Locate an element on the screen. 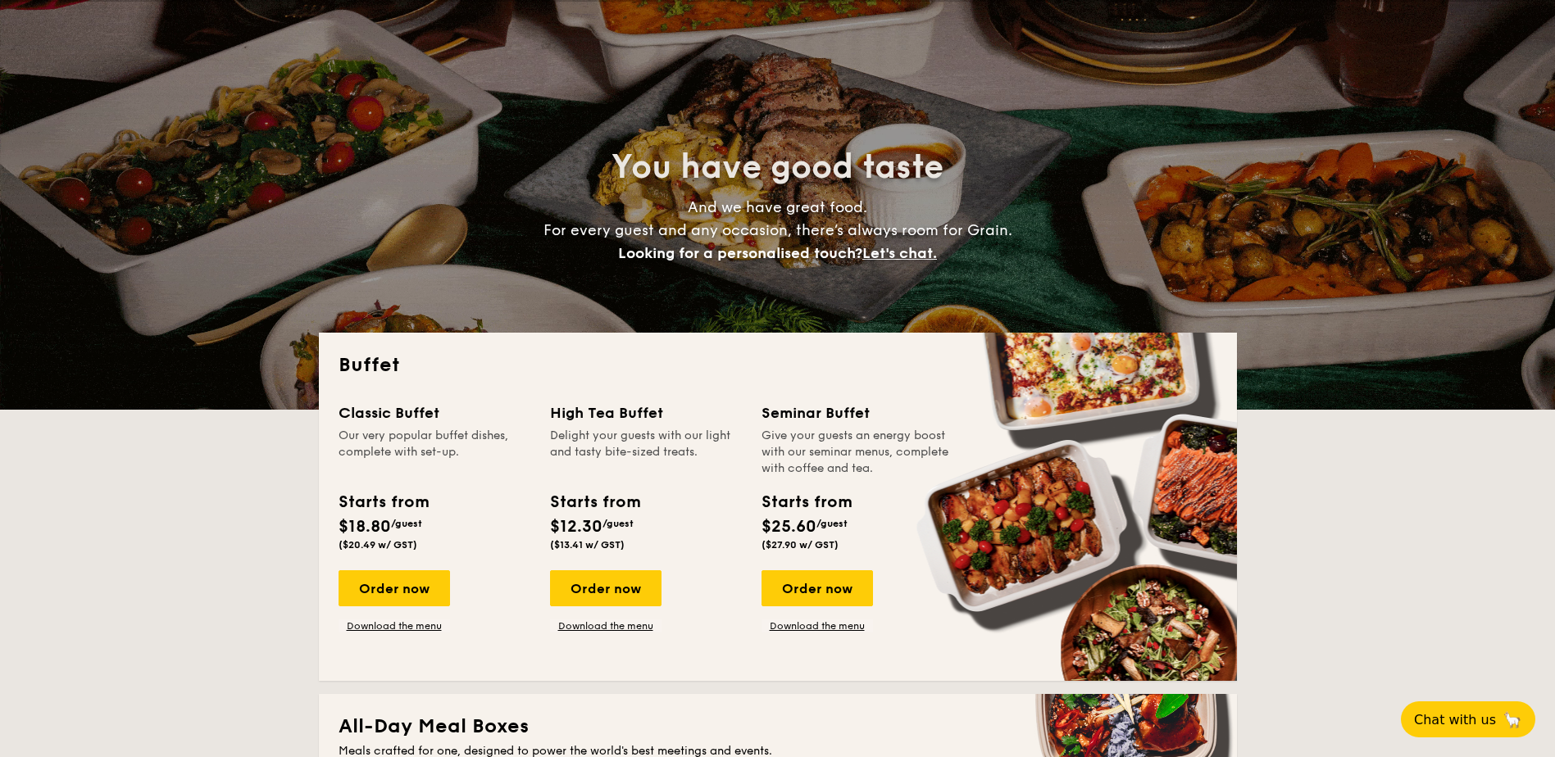 Image resolution: width=1555 pixels, height=757 pixels. span: ($20.49 w/ GST) is located at coordinates (378, 545).